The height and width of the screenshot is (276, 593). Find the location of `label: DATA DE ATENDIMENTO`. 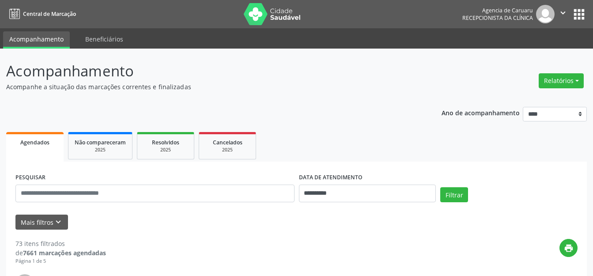

label: DATA DE ATENDIMENTO is located at coordinates (331, 178).